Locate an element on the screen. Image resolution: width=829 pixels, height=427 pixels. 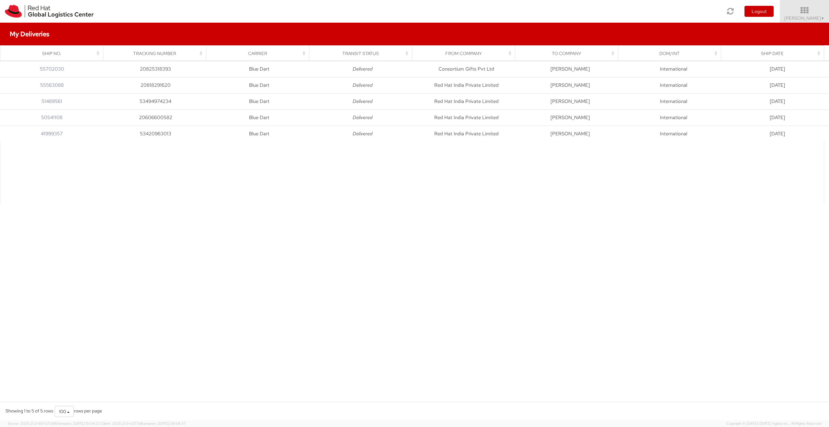
div: Dom/Int is located at coordinates (672, 53).